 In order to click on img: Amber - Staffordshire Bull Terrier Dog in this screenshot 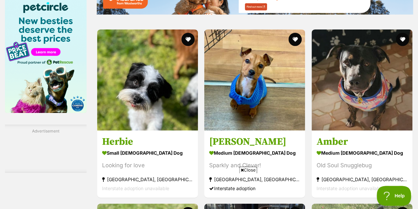, I will do `click(362, 80)`.